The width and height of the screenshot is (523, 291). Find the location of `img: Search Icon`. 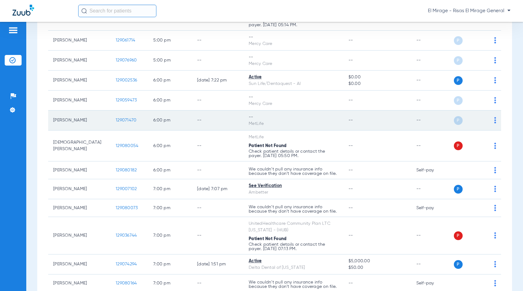

img: Search Icon is located at coordinates (84, 11).